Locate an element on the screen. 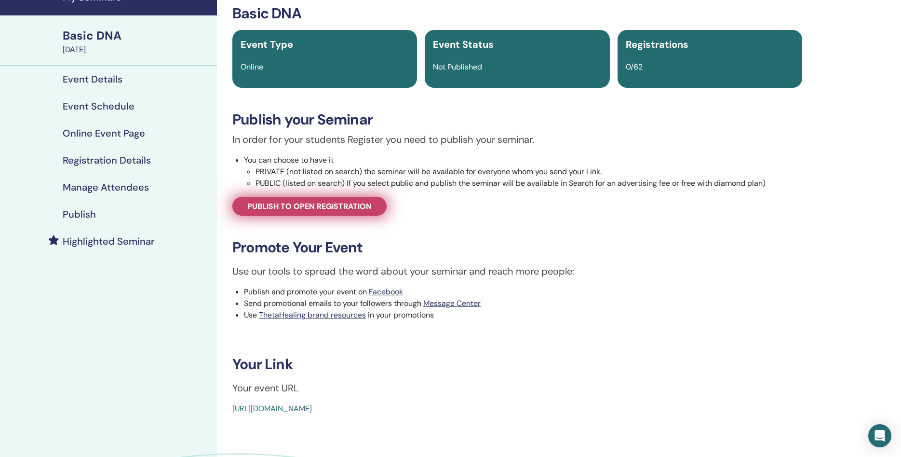 The height and width of the screenshot is (457, 901). li: Send promotional emails to your followers through is located at coordinates (523, 303).